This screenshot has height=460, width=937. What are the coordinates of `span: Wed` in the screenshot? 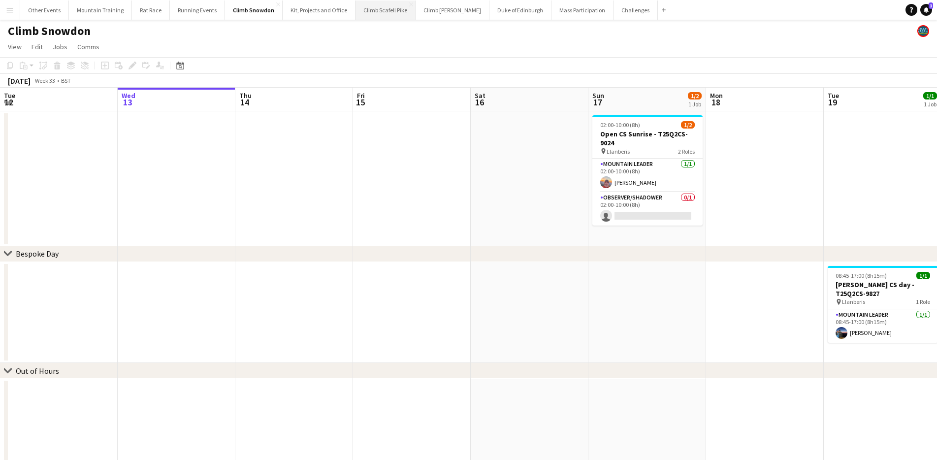 It's located at (128, 96).